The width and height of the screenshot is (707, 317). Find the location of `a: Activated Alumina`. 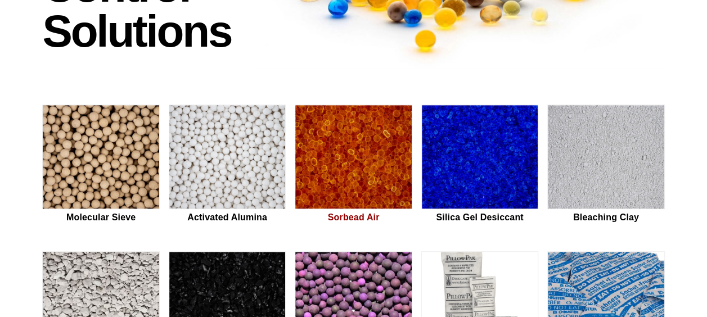

a: Activated Alumina is located at coordinates (227, 164).